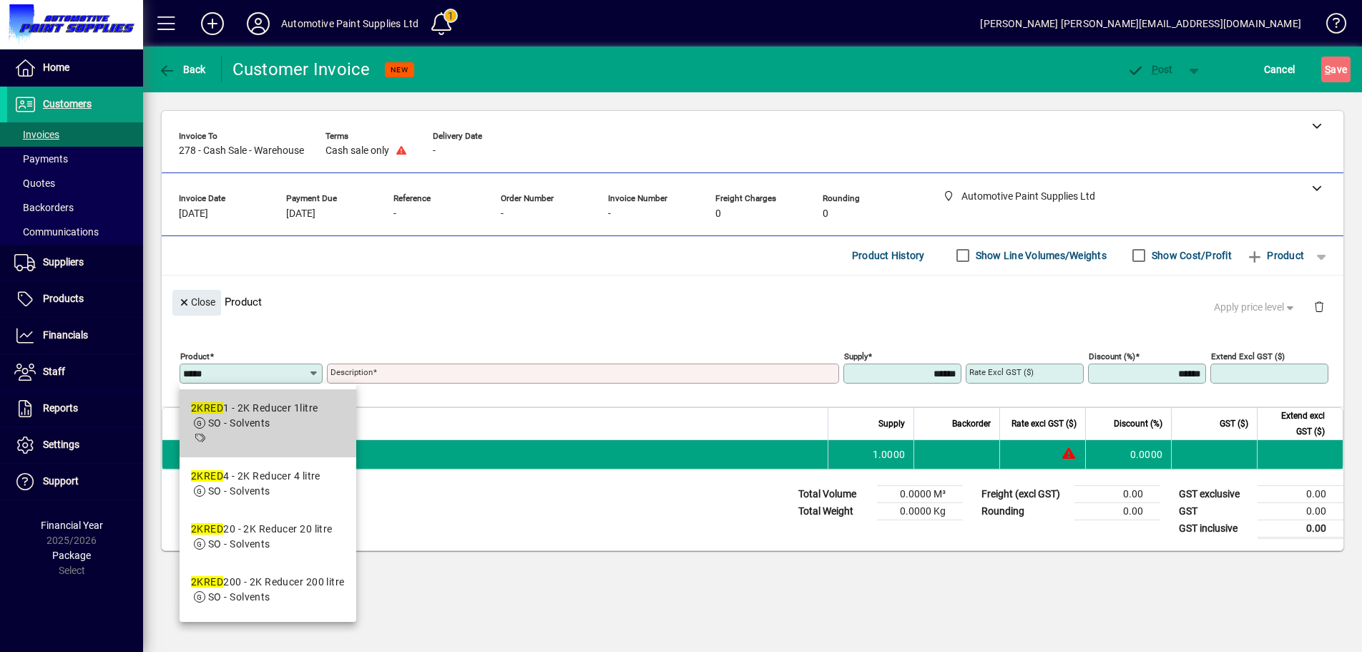 The image size is (1362, 652). What do you see at coordinates (1215, 511) in the screenshot?
I see `td: GST` at bounding box center [1215, 511].